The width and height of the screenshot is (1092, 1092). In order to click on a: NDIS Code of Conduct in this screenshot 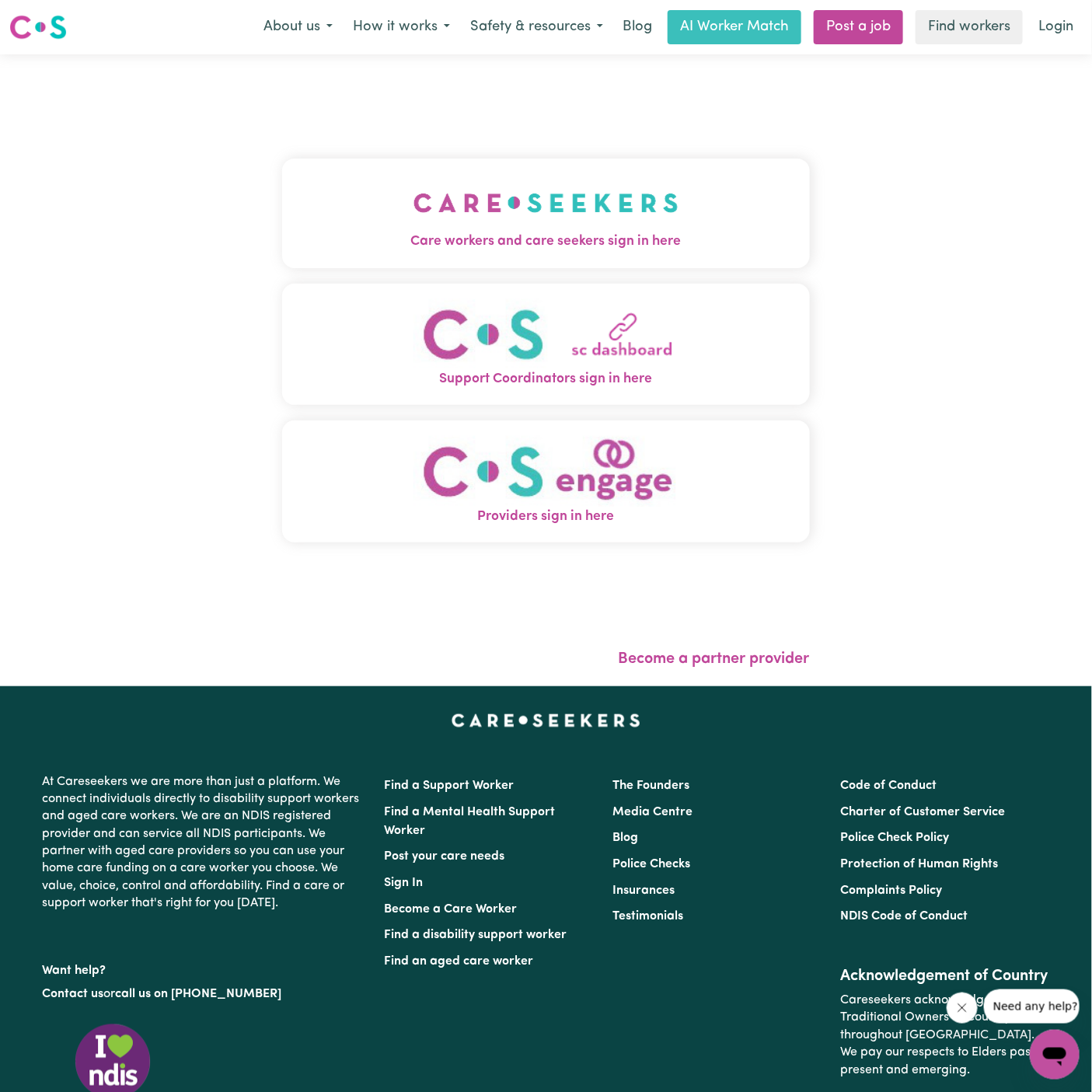, I will do `click(903, 916)`.